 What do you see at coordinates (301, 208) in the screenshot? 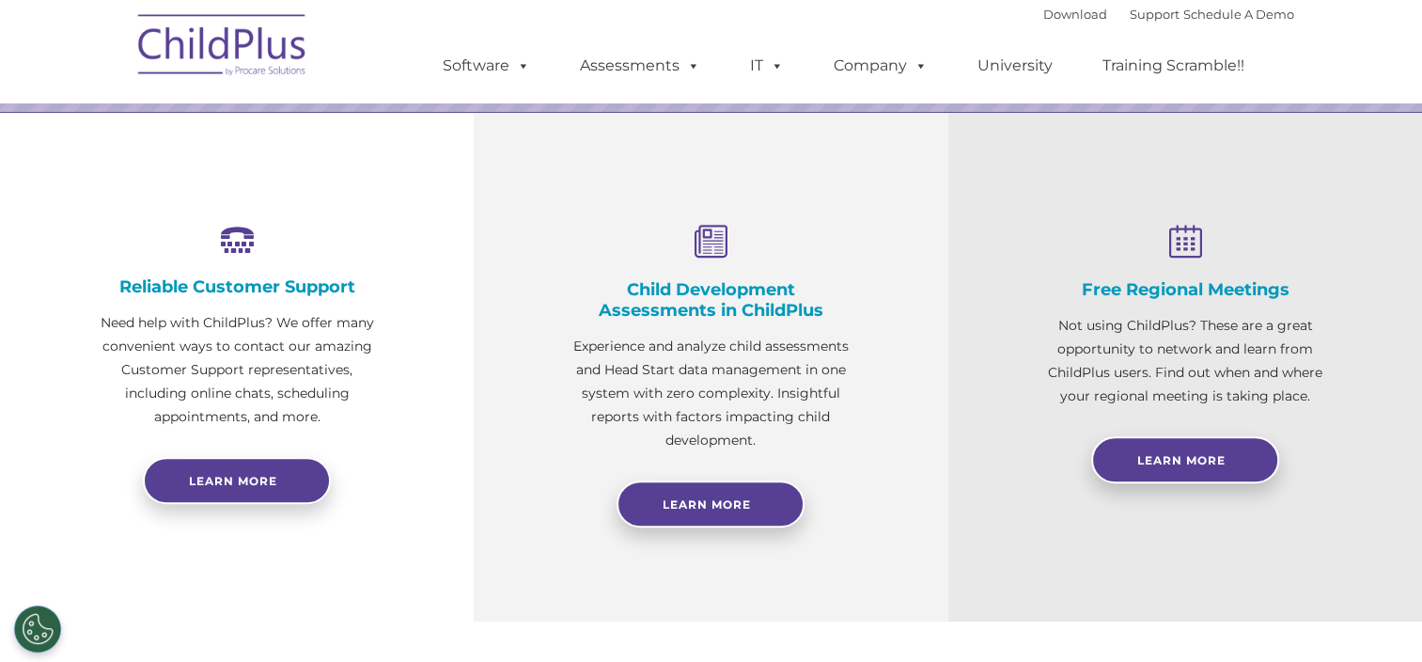
I see `span: Phone number` at bounding box center [301, 208].